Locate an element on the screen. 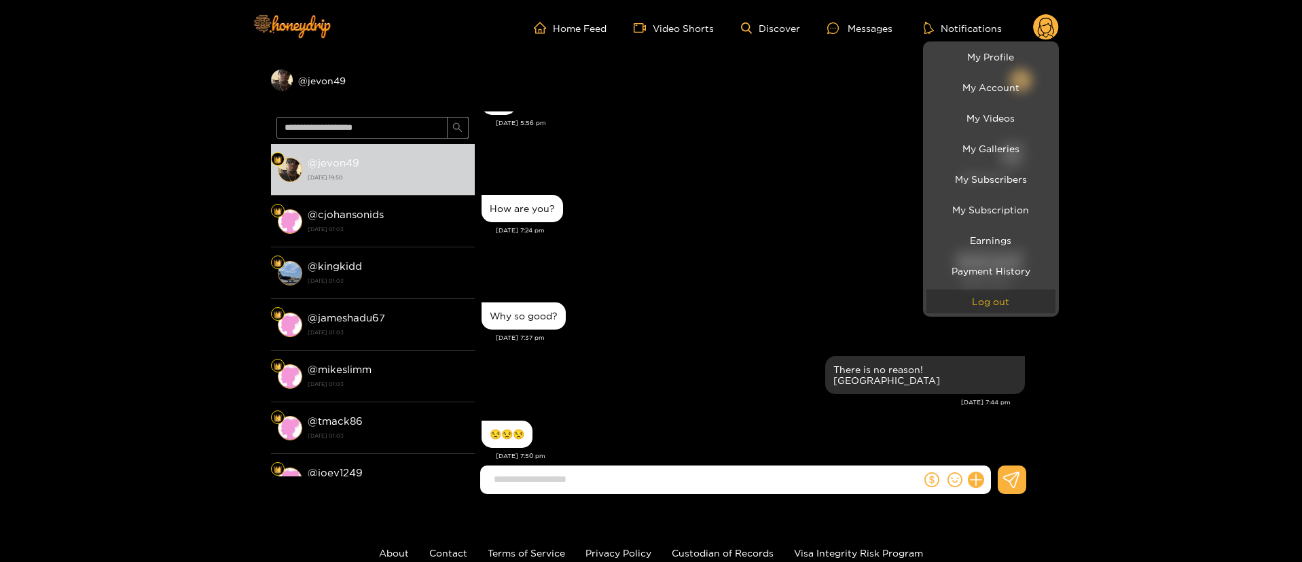 The width and height of the screenshot is (1302, 562). a: My Subscription is located at coordinates (991, 209).